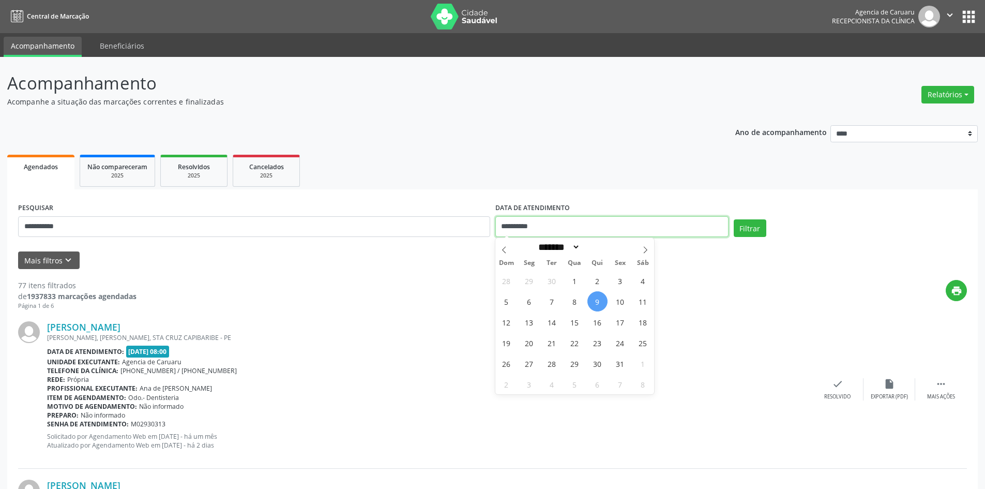 Image resolution: width=985 pixels, height=489 pixels. I want to click on span: Outubro 3, 2025, so click(620, 280).